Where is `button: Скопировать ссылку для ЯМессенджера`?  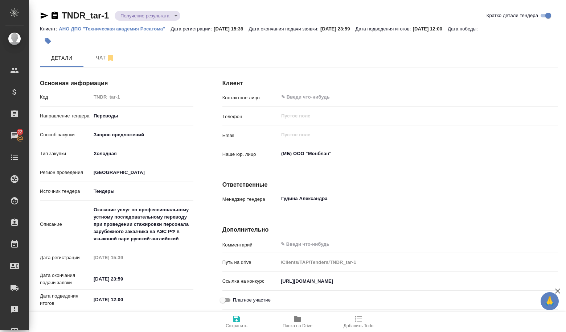
button: Скопировать ссылку для ЯМессенджера is located at coordinates (44, 16).